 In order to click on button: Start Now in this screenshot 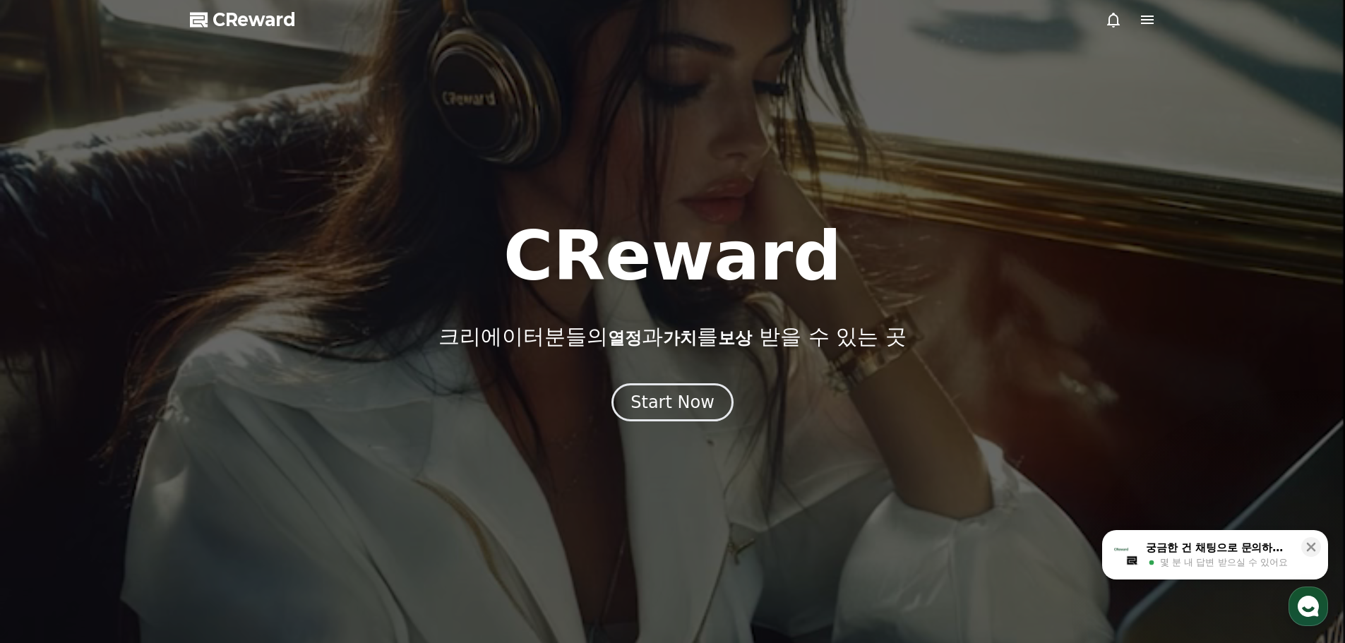, I will do `click(672, 402)`.